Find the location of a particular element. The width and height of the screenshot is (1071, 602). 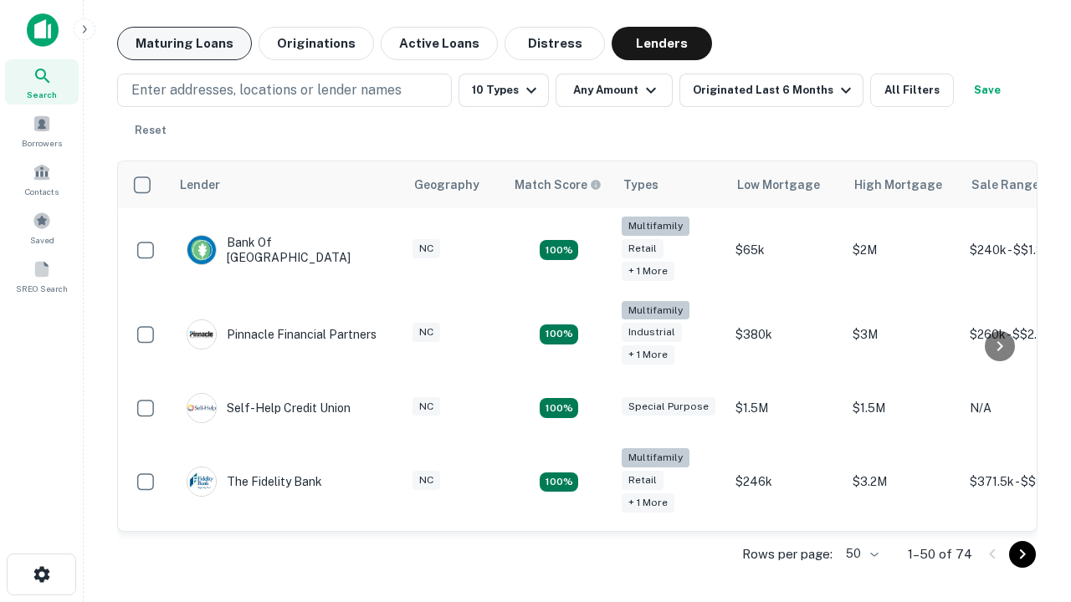

th: Lender is located at coordinates (287, 185).